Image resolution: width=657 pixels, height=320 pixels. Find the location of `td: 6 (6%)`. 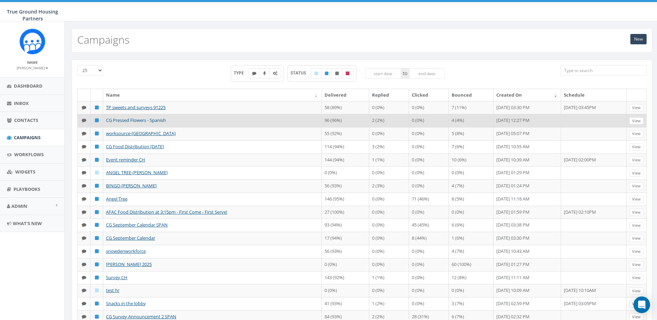

td: 6 (6%) is located at coordinates (471, 225).